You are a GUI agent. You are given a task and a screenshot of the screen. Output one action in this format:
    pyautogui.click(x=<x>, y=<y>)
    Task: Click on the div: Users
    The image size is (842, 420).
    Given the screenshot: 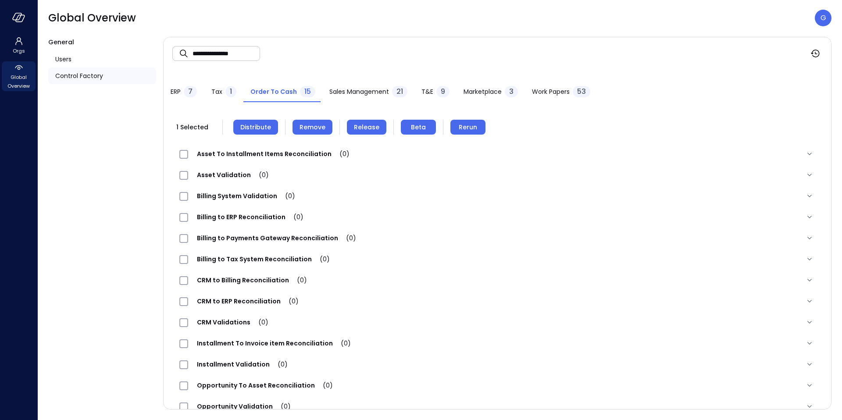 What is the action you would take?
    pyautogui.click(x=102, y=59)
    